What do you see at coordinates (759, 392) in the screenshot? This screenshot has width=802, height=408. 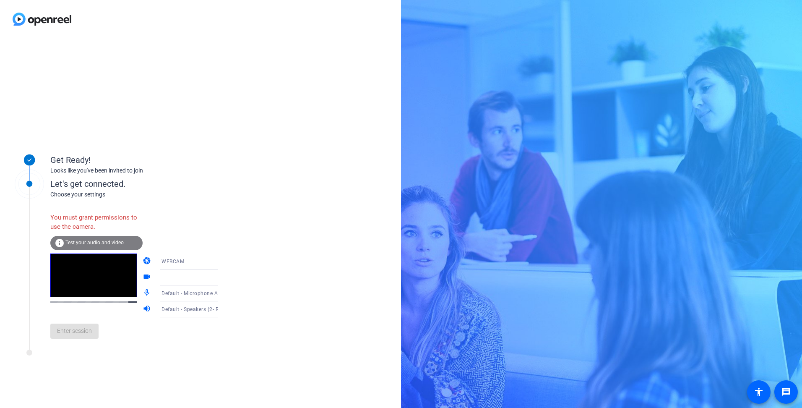 I see `mat-icon: accessibility` at bounding box center [759, 392].